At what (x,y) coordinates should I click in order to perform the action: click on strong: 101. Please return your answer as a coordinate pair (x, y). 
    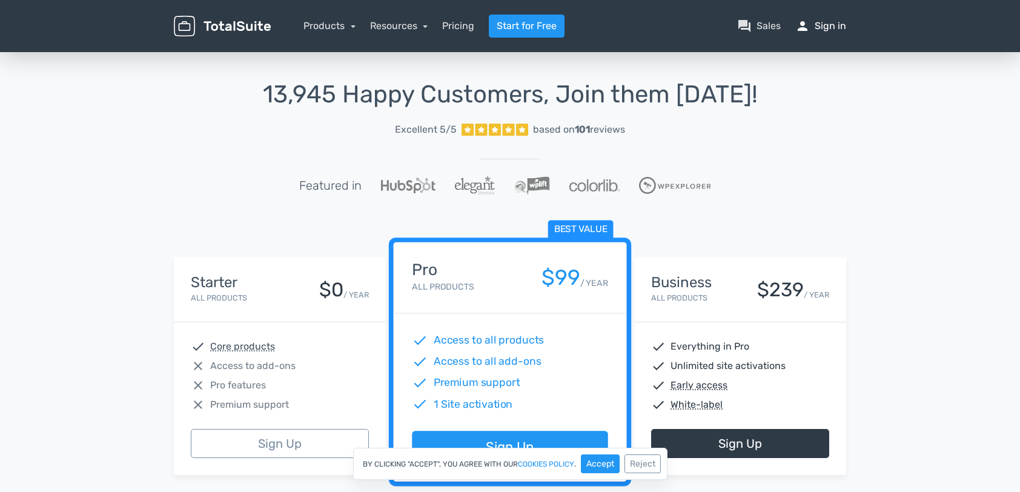
    Looking at the image, I should click on (582, 129).